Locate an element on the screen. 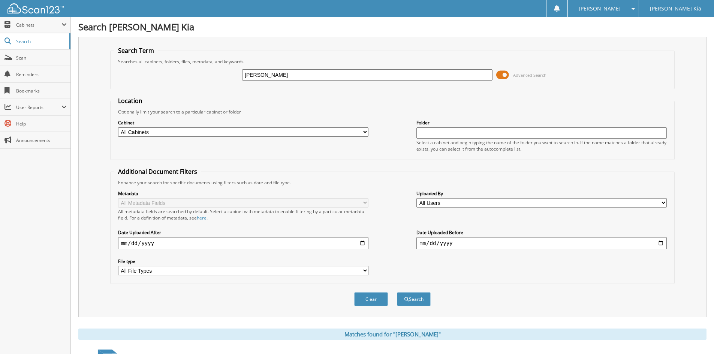 The height and width of the screenshot is (354, 714). label: Metadata is located at coordinates (243, 194).